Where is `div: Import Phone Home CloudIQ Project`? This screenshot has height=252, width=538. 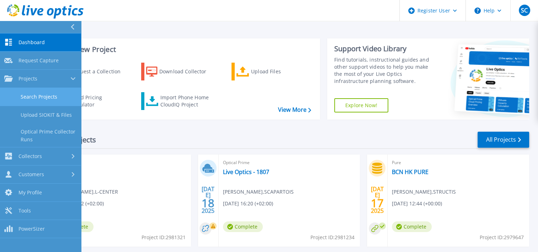
div: Import Phone Home CloudIQ Project is located at coordinates (188, 101).